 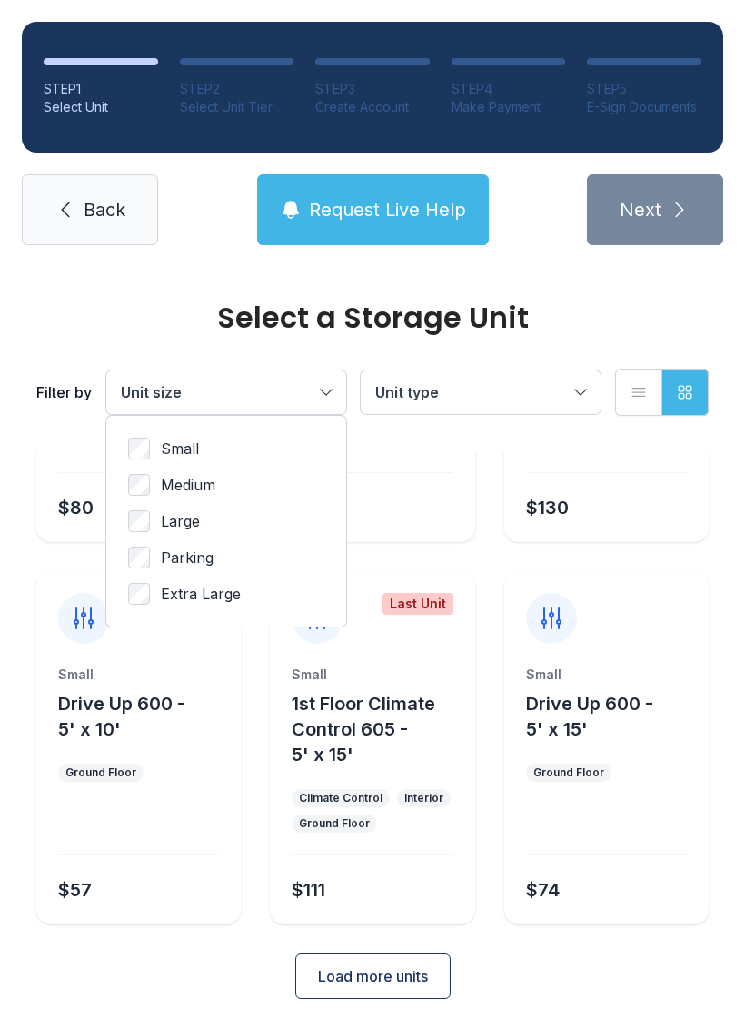 I want to click on div: Last Unit, so click(x=418, y=604).